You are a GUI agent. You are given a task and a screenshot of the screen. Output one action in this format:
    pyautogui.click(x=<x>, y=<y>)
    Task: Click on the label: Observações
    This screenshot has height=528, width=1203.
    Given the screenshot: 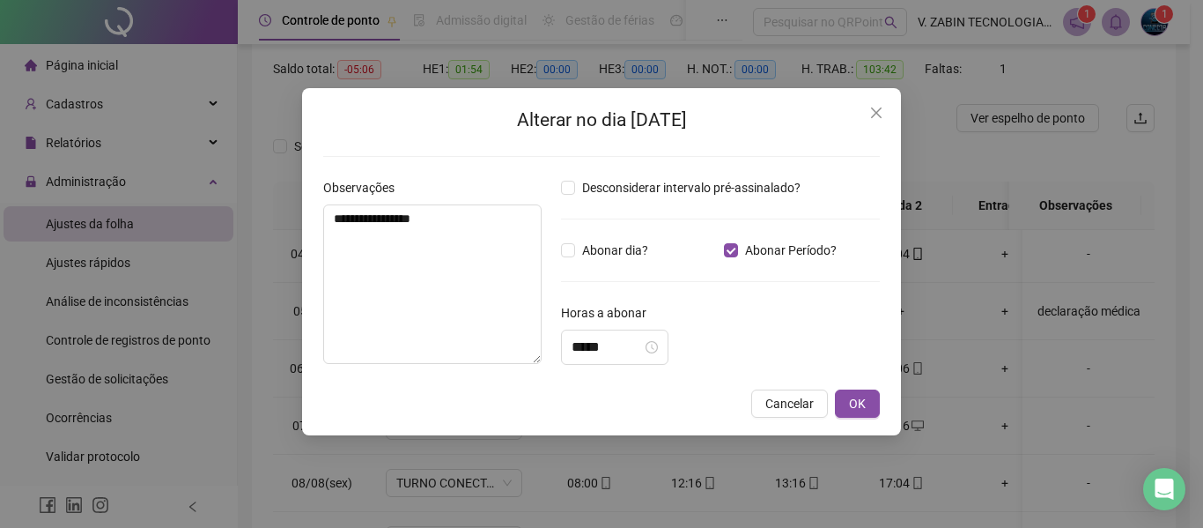 What is the action you would take?
    pyautogui.click(x=365, y=188)
    